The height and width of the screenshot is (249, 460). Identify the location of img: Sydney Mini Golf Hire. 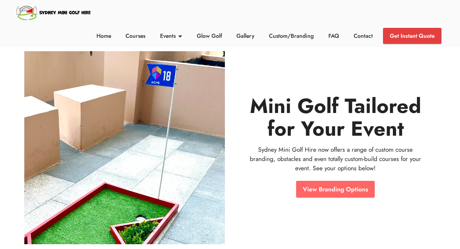
(54, 12).